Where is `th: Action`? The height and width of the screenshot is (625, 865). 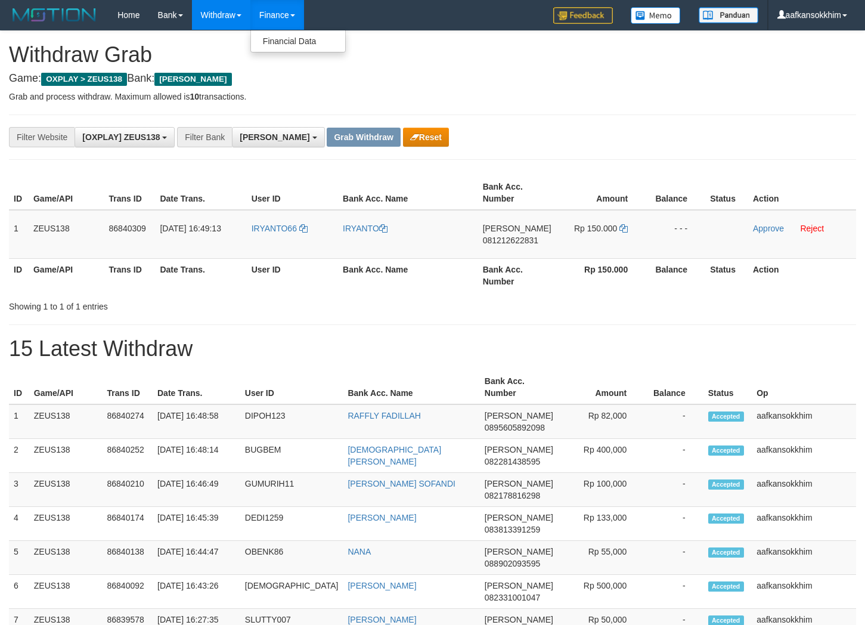 th: Action is located at coordinates (802, 193).